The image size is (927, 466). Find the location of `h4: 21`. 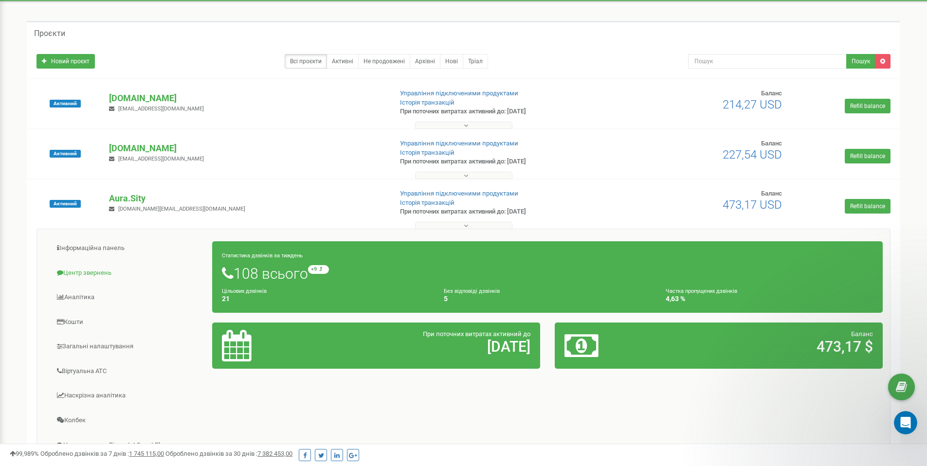

h4: 21 is located at coordinates (326, 299).